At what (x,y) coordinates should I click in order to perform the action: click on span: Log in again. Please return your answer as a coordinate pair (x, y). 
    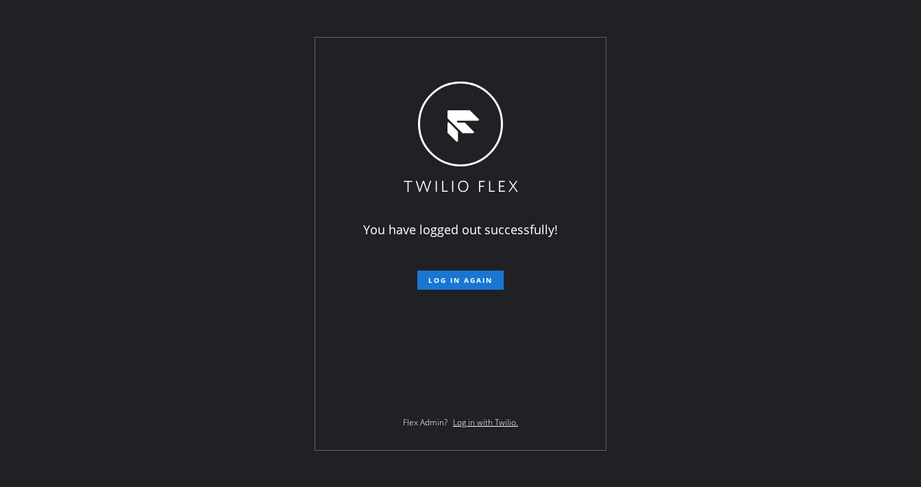
    Looking at the image, I should click on (461, 280).